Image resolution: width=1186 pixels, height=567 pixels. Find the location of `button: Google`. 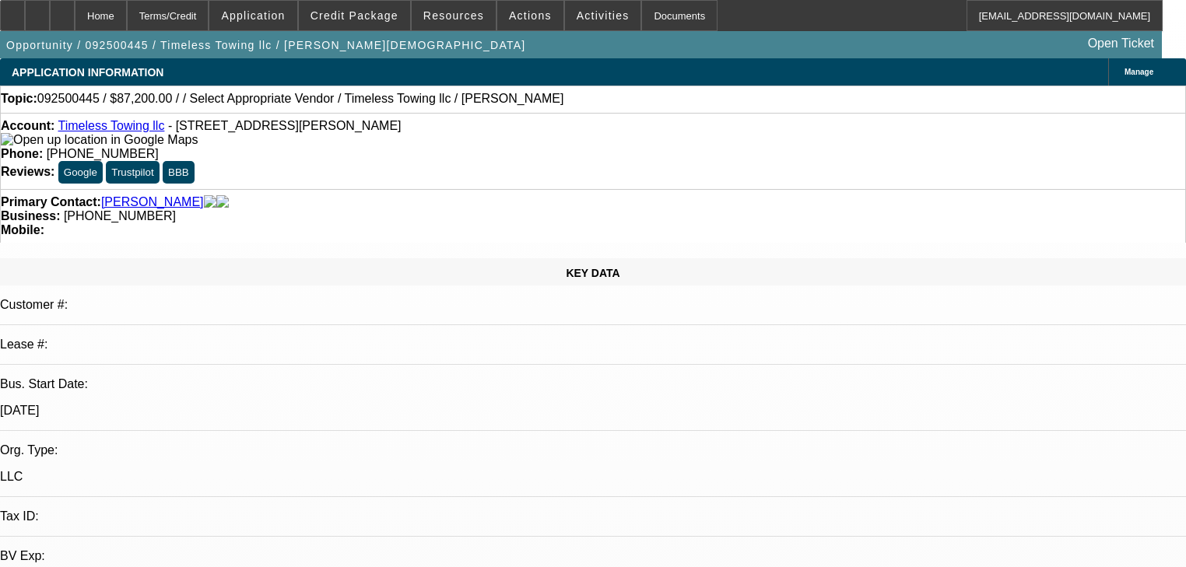

button: Google is located at coordinates (80, 172).